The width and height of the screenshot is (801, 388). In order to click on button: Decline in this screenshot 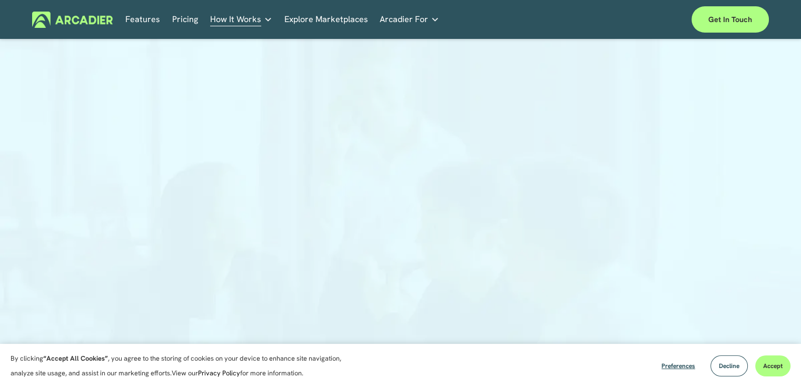, I will do `click(729, 366)`.